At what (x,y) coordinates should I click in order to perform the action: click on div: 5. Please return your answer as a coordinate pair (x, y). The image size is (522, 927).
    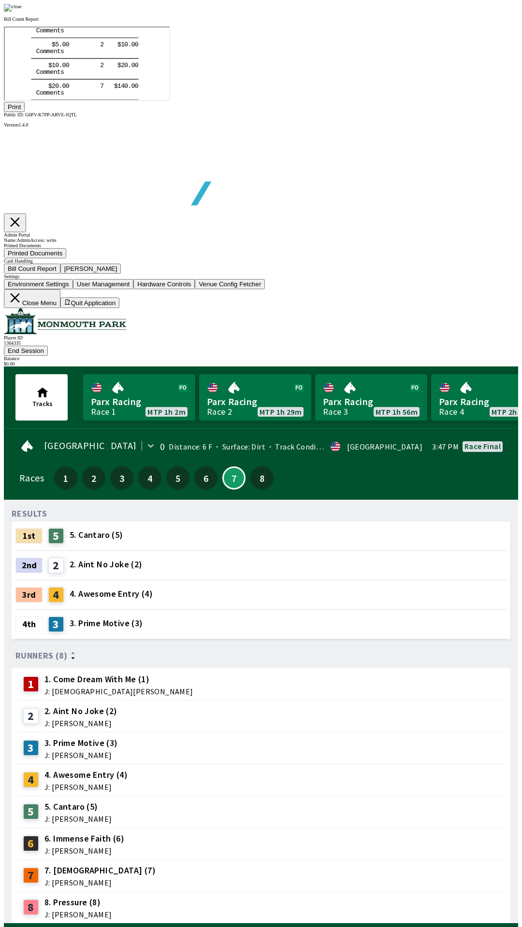
    Looking at the image, I should click on (56, 536).